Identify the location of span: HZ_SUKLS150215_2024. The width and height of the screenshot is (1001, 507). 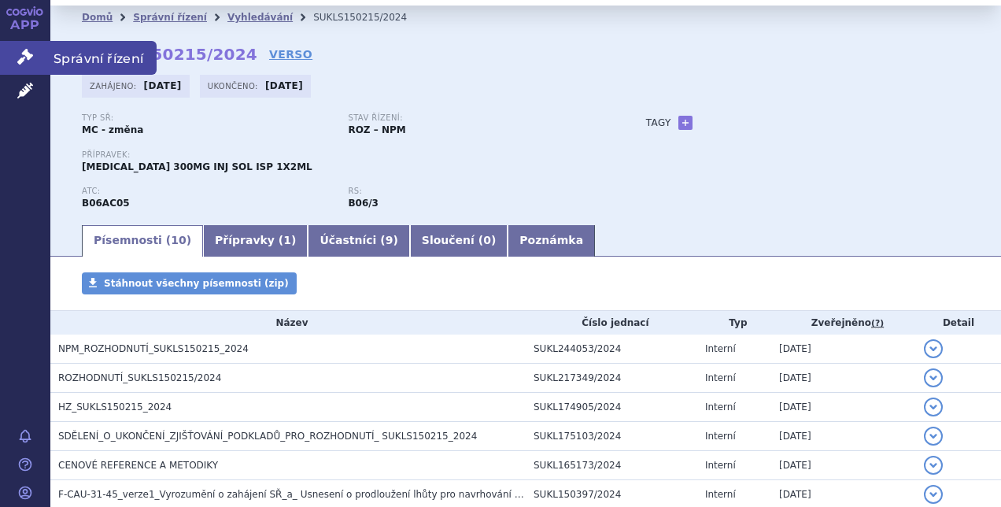
(115, 407).